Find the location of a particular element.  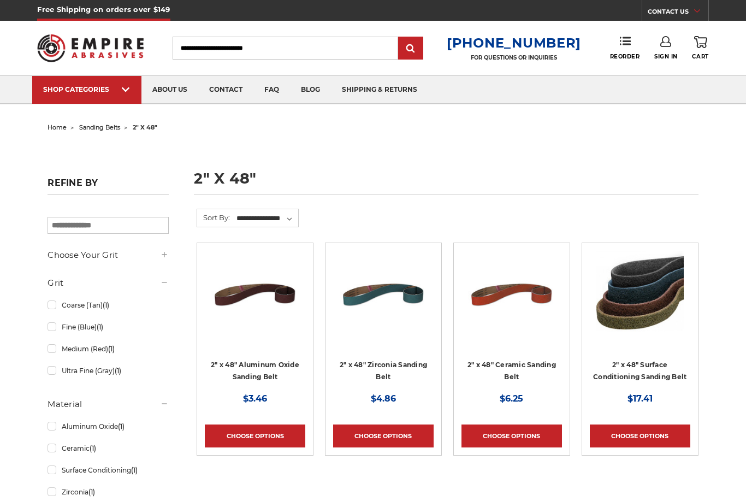

img: Empire Abrasives is located at coordinates (90, 48).